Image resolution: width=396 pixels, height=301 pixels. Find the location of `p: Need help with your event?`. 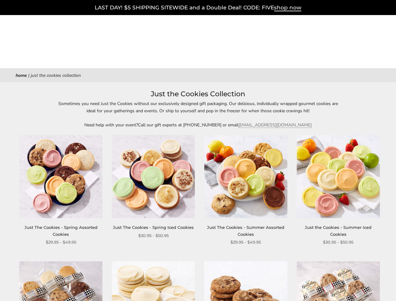

p: Need help with your event? is located at coordinates (198, 125).